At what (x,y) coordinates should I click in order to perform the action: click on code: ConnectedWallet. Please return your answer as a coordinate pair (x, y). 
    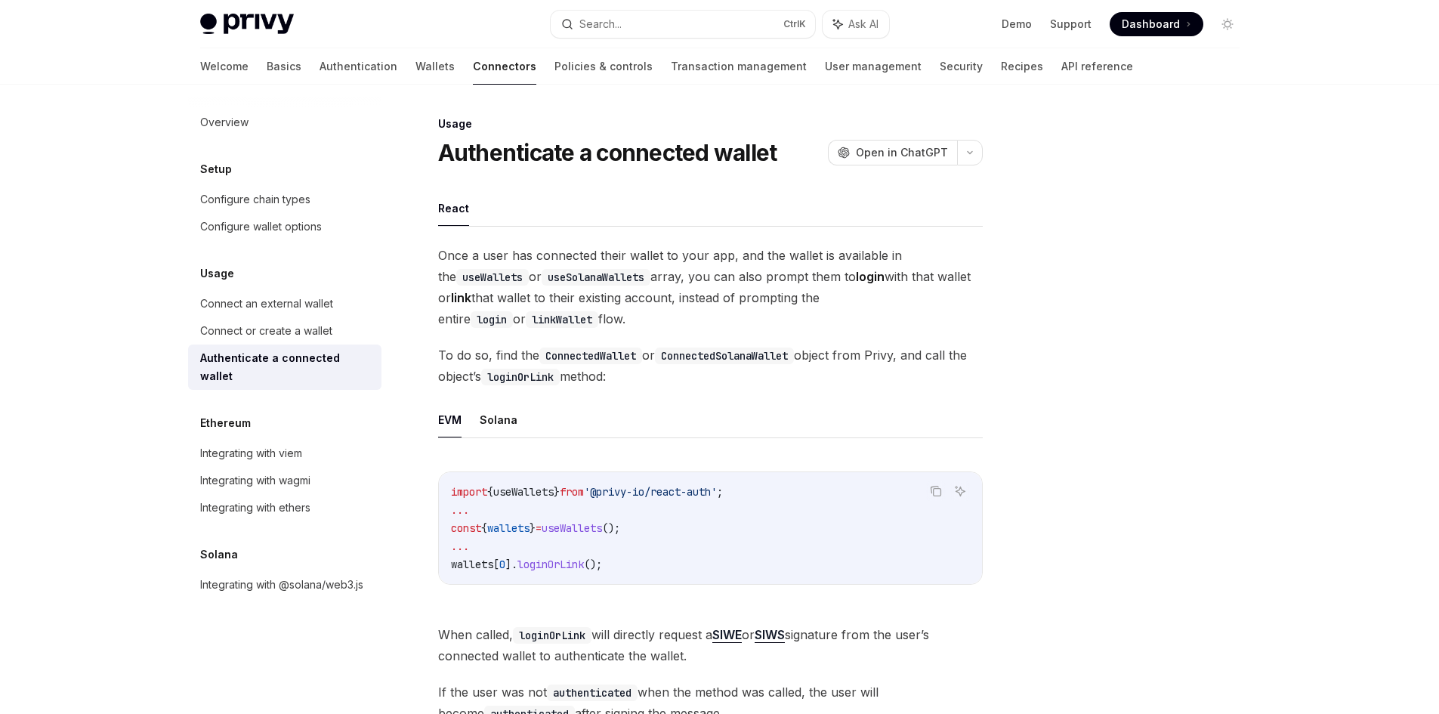
    Looking at the image, I should click on (591, 356).